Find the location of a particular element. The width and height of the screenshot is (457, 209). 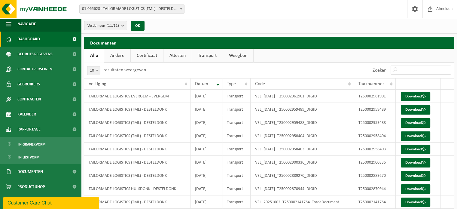

label: resultaten weergeven is located at coordinates (125, 70).